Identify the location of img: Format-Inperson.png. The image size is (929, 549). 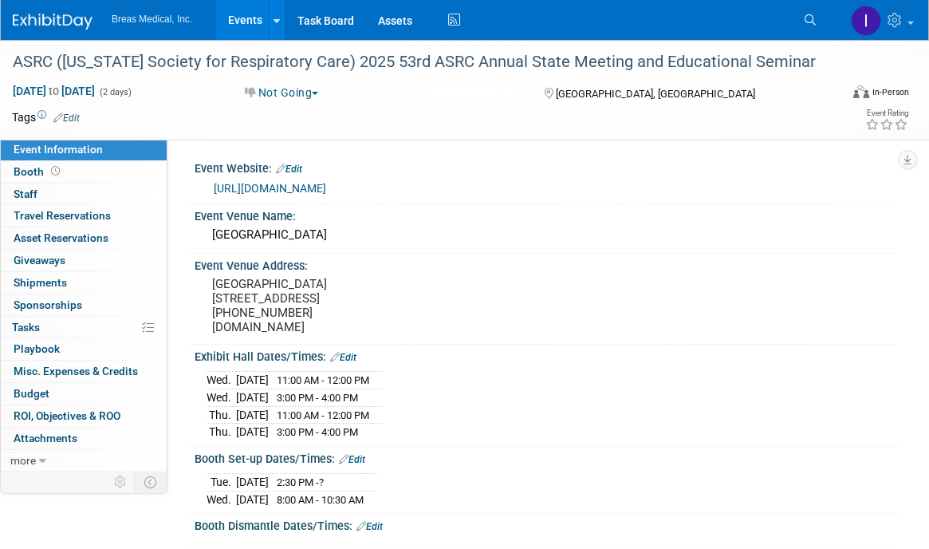
(861, 92).